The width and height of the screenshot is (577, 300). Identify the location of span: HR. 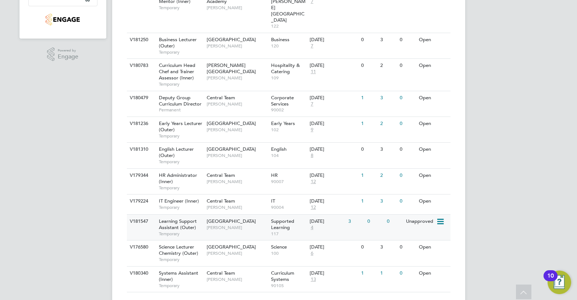
(275, 175).